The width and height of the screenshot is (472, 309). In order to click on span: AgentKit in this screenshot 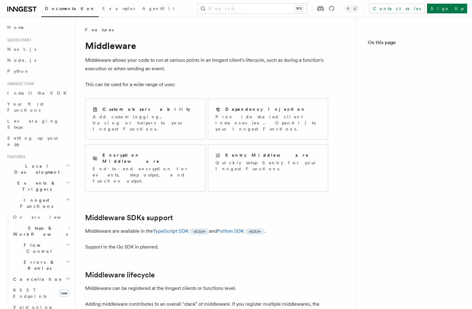, I will do `click(158, 9)`.